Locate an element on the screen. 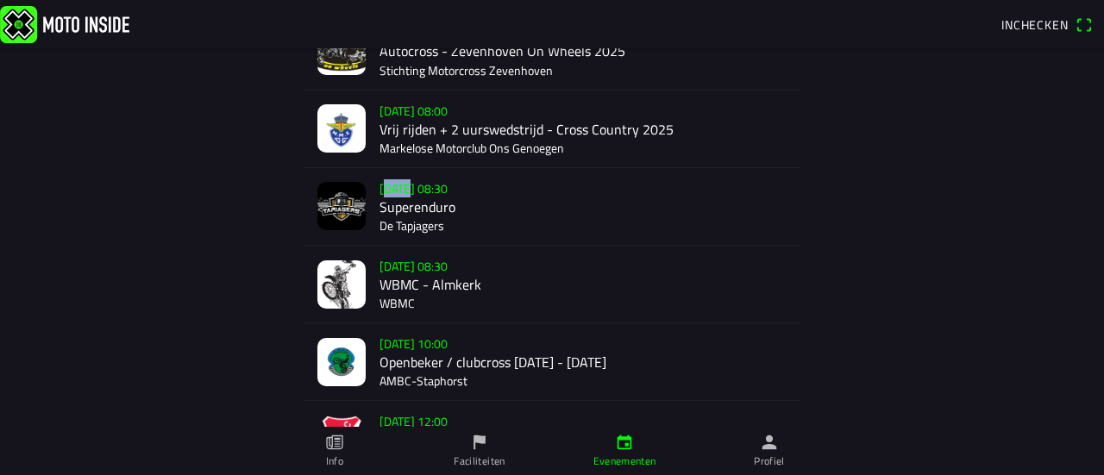 This screenshot has height=475, width=1104. img: UByebBRfVoKeJdfrrfejYaKoJ9nquzzw8nymcseR.jpeg is located at coordinates (341, 128).